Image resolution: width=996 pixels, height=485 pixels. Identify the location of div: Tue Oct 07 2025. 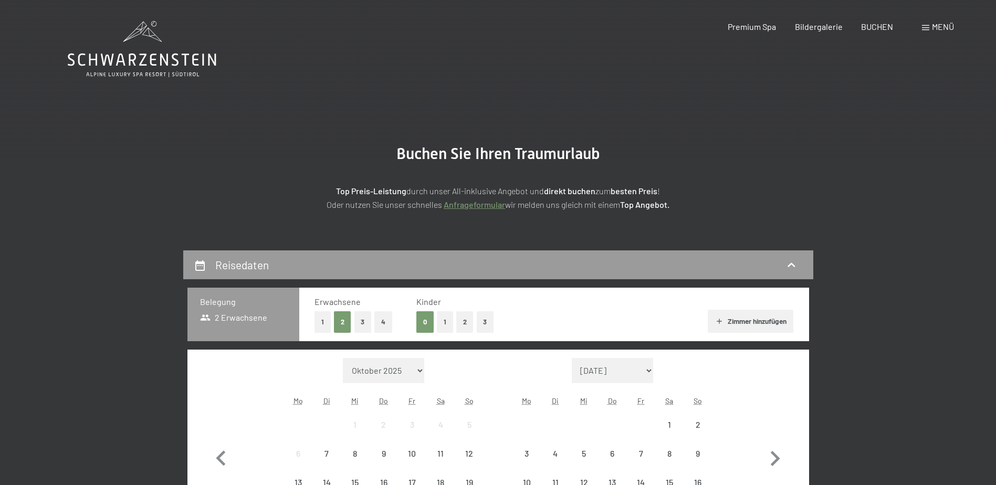
(327, 454).